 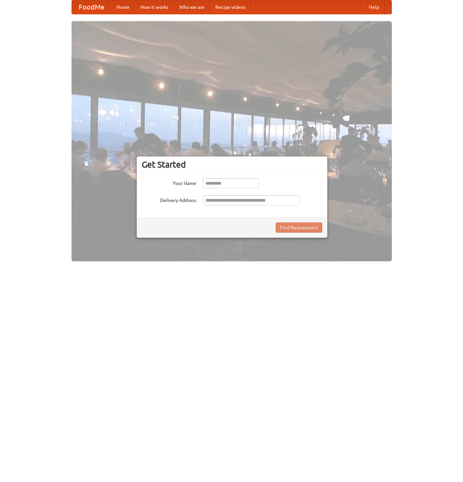 I want to click on a: Recipe videos, so click(x=230, y=7).